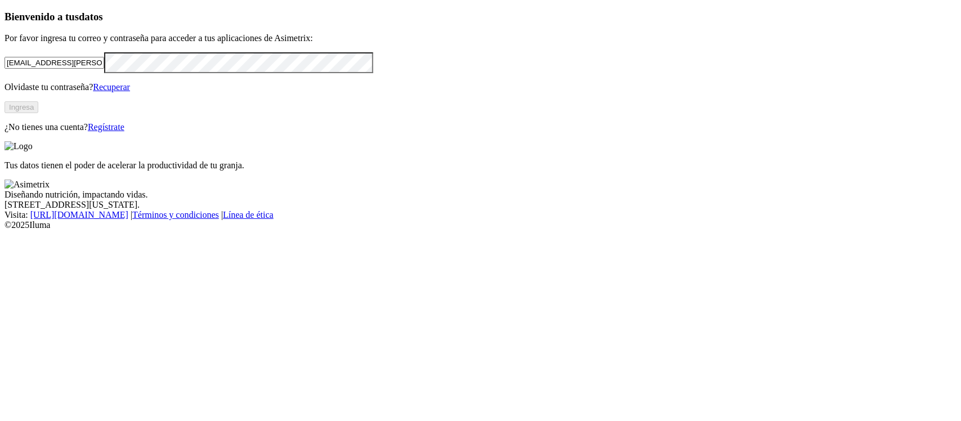 Image resolution: width=961 pixels, height=421 pixels. Describe the element at coordinates (21, 107) in the screenshot. I see `button: Ingresa` at that location.